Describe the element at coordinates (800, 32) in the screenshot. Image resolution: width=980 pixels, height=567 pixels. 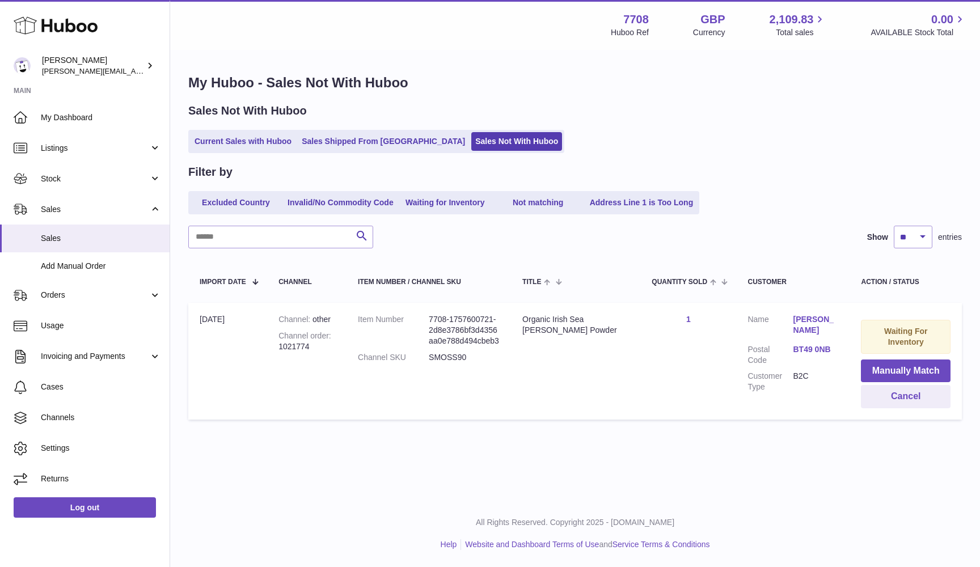
I see `span: Total sales` at that location.